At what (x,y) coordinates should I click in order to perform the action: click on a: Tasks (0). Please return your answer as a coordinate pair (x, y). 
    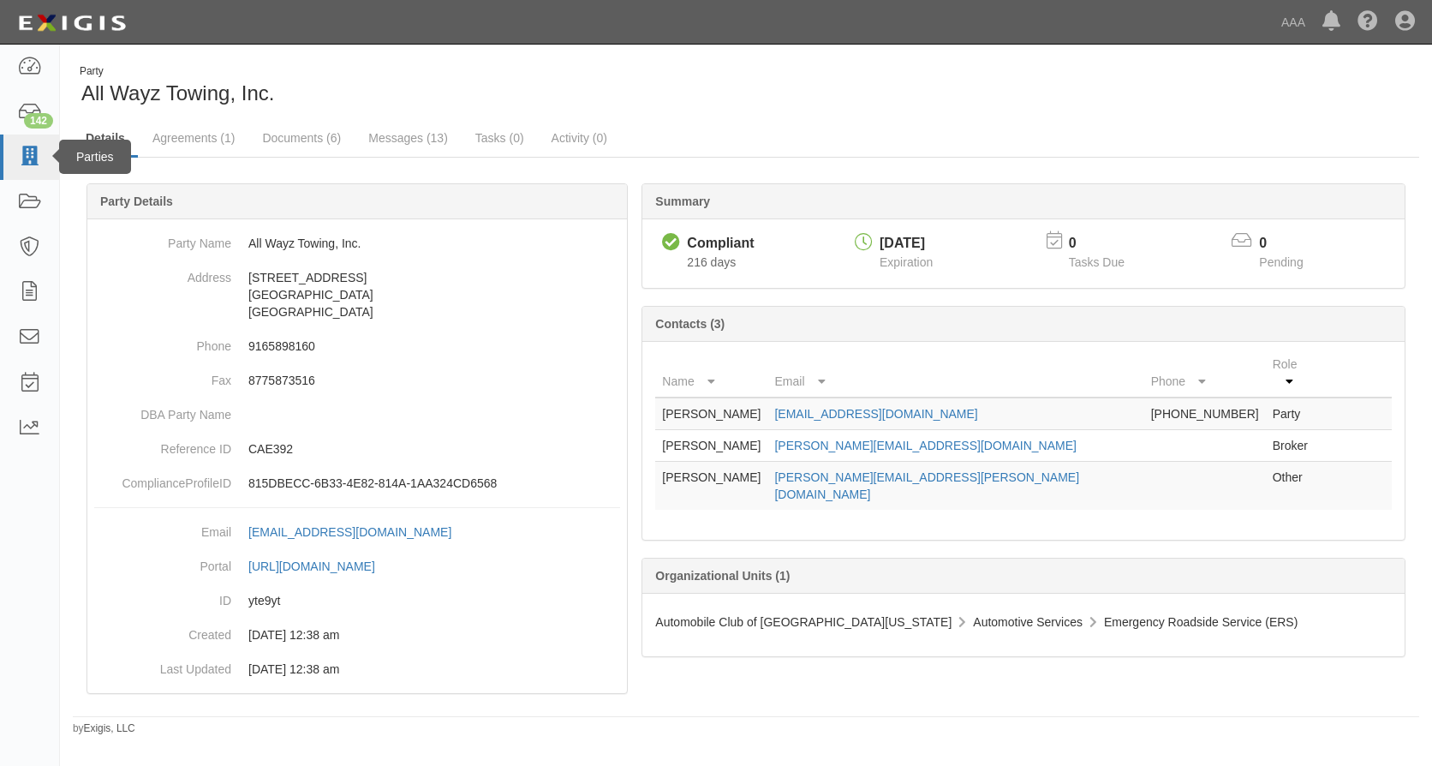
    Looking at the image, I should click on (499, 138).